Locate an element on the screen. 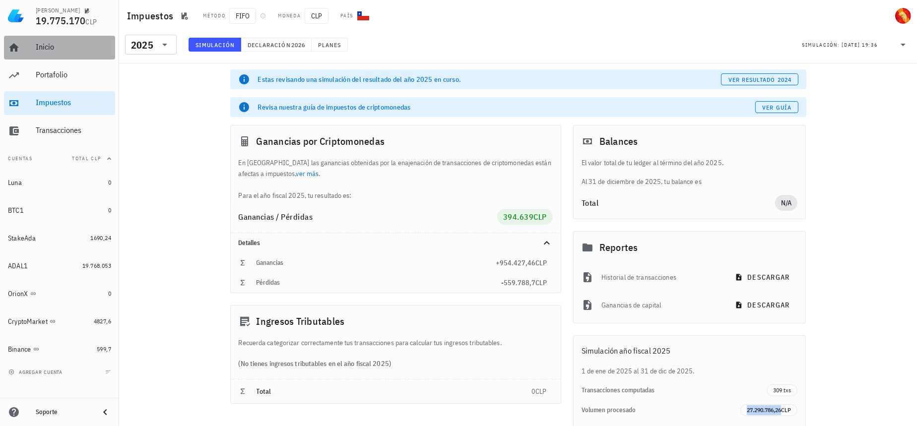 The image size is (917, 426). div: Simulación año fiscal 2025 is located at coordinates (690, 351).